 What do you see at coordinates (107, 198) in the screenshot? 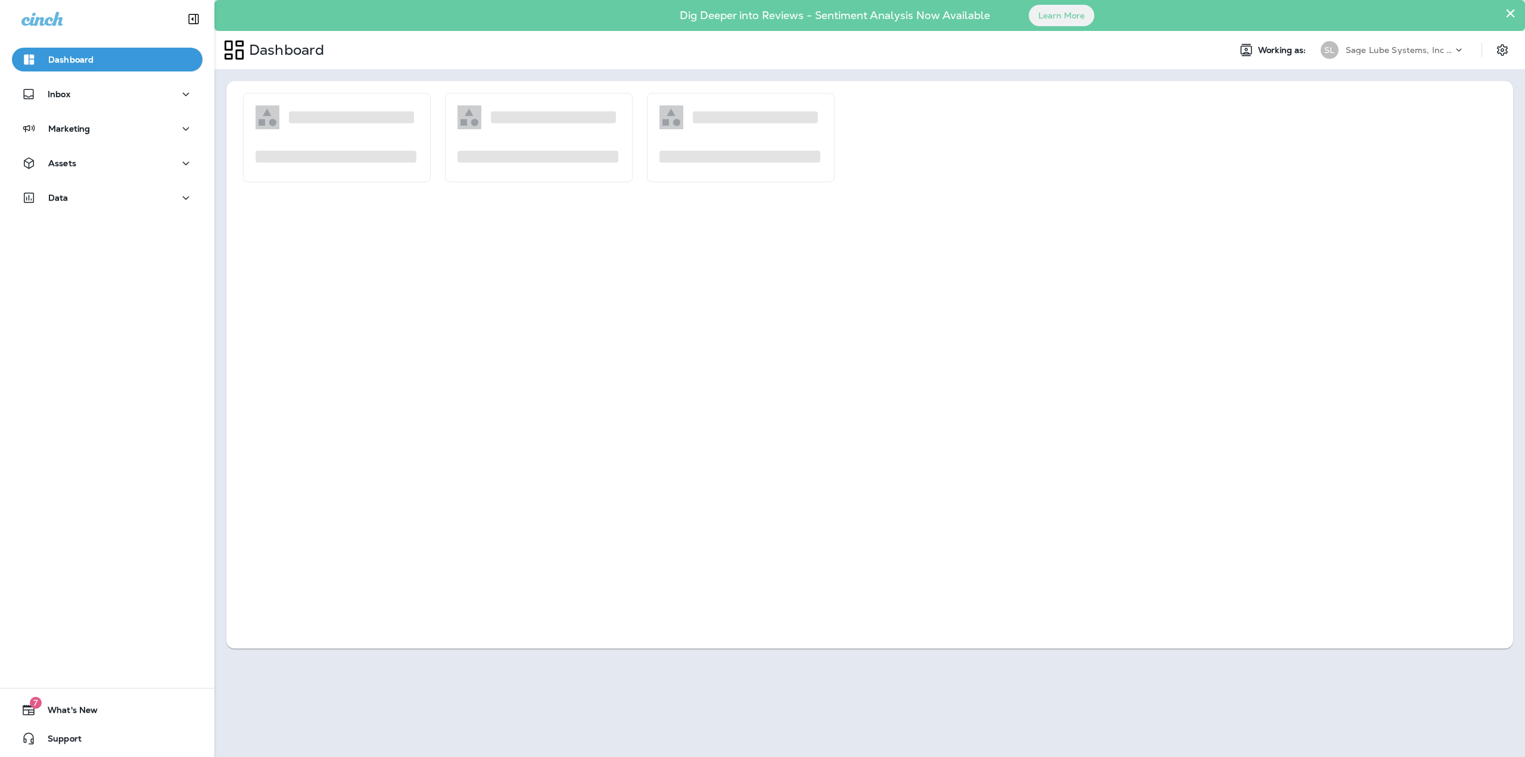
I see `button: Data` at bounding box center [107, 198].